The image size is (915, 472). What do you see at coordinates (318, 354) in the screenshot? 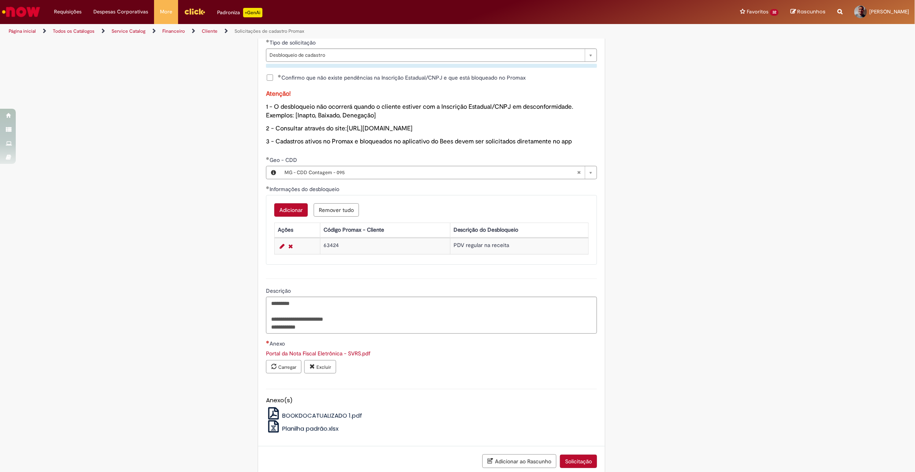
I see `a: Download de Portal da Nota Fiscal Eletrônica - SVRS.pdf` at bounding box center [318, 354].